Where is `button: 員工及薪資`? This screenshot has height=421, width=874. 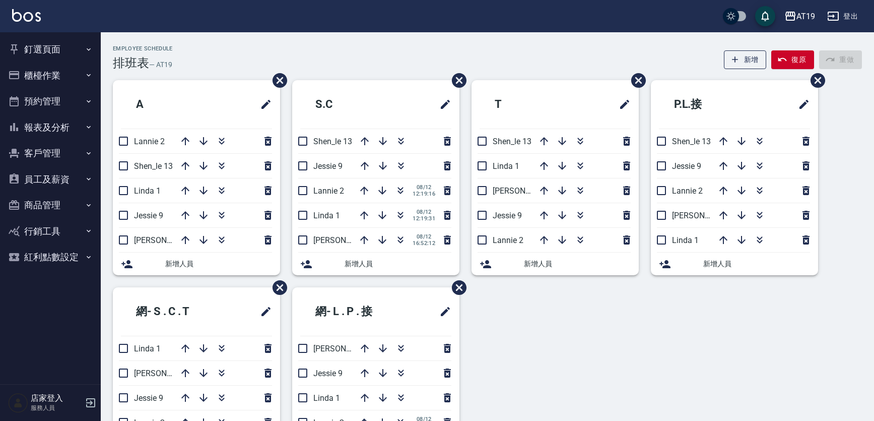 button: 員工及薪資 is located at coordinates (50, 179).